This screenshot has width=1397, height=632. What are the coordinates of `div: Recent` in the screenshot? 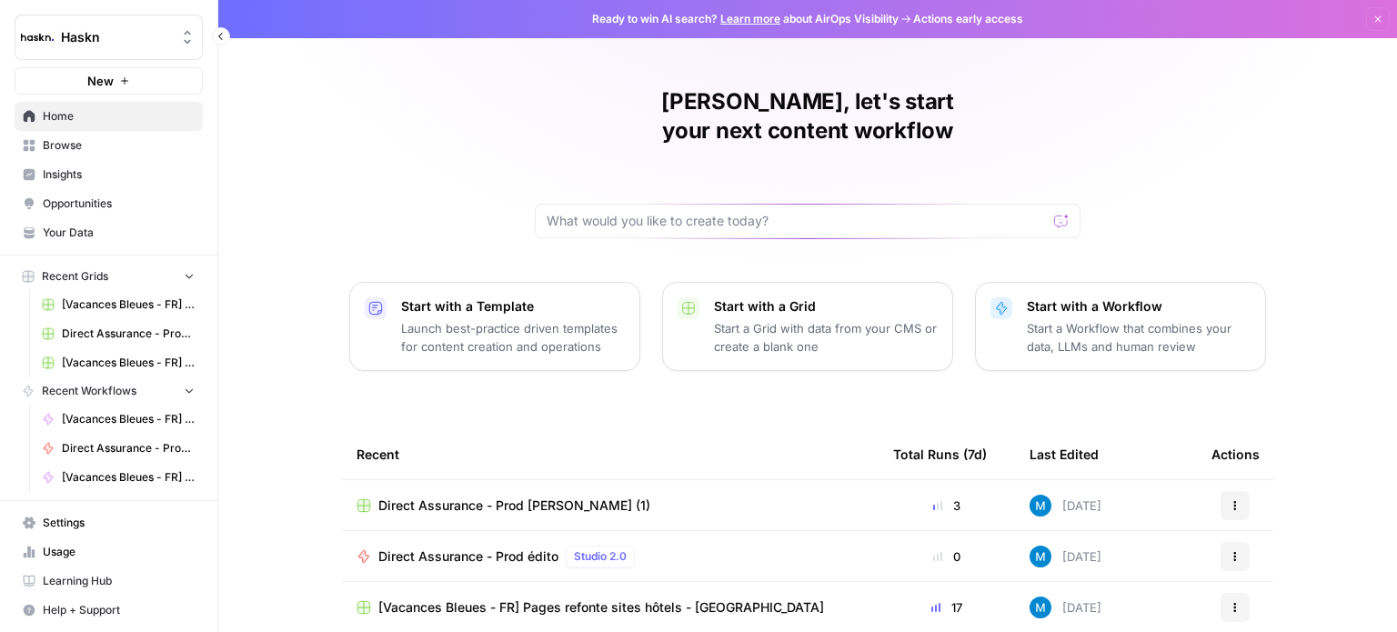 It's located at (610, 454).